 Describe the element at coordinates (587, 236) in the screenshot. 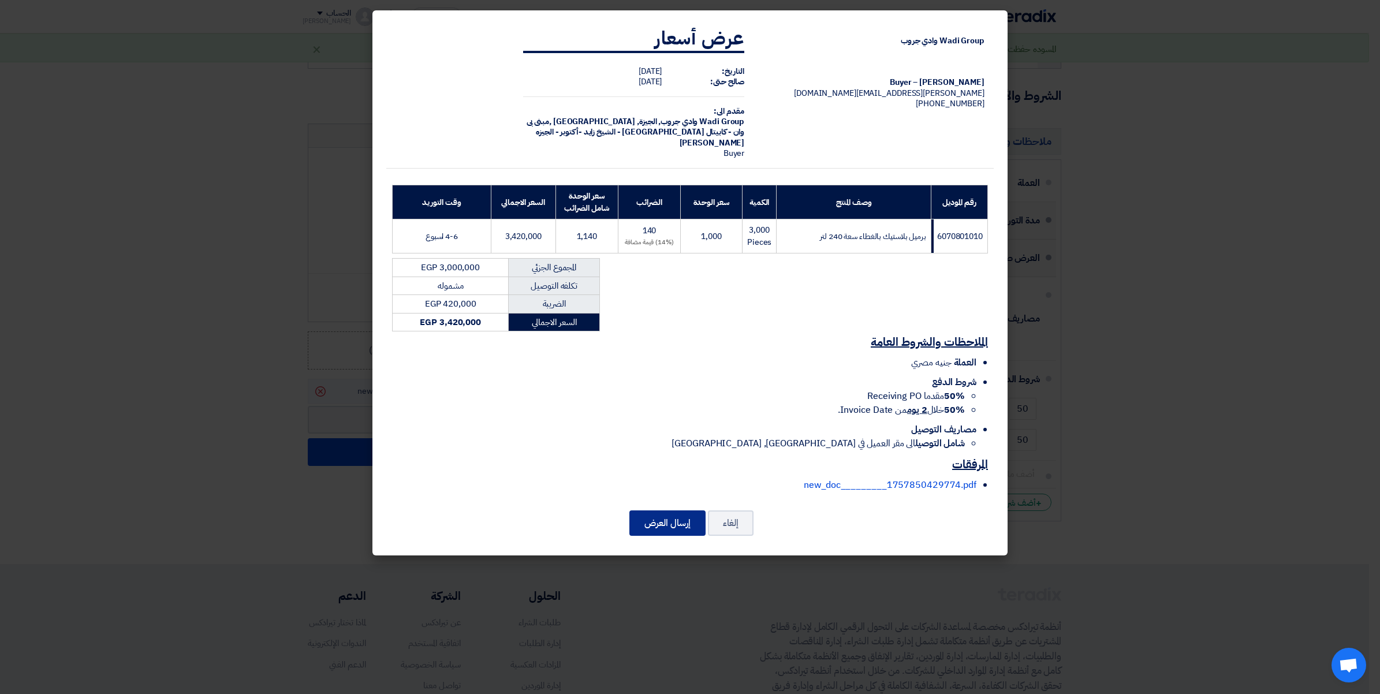

I see `span: 1,140` at that location.